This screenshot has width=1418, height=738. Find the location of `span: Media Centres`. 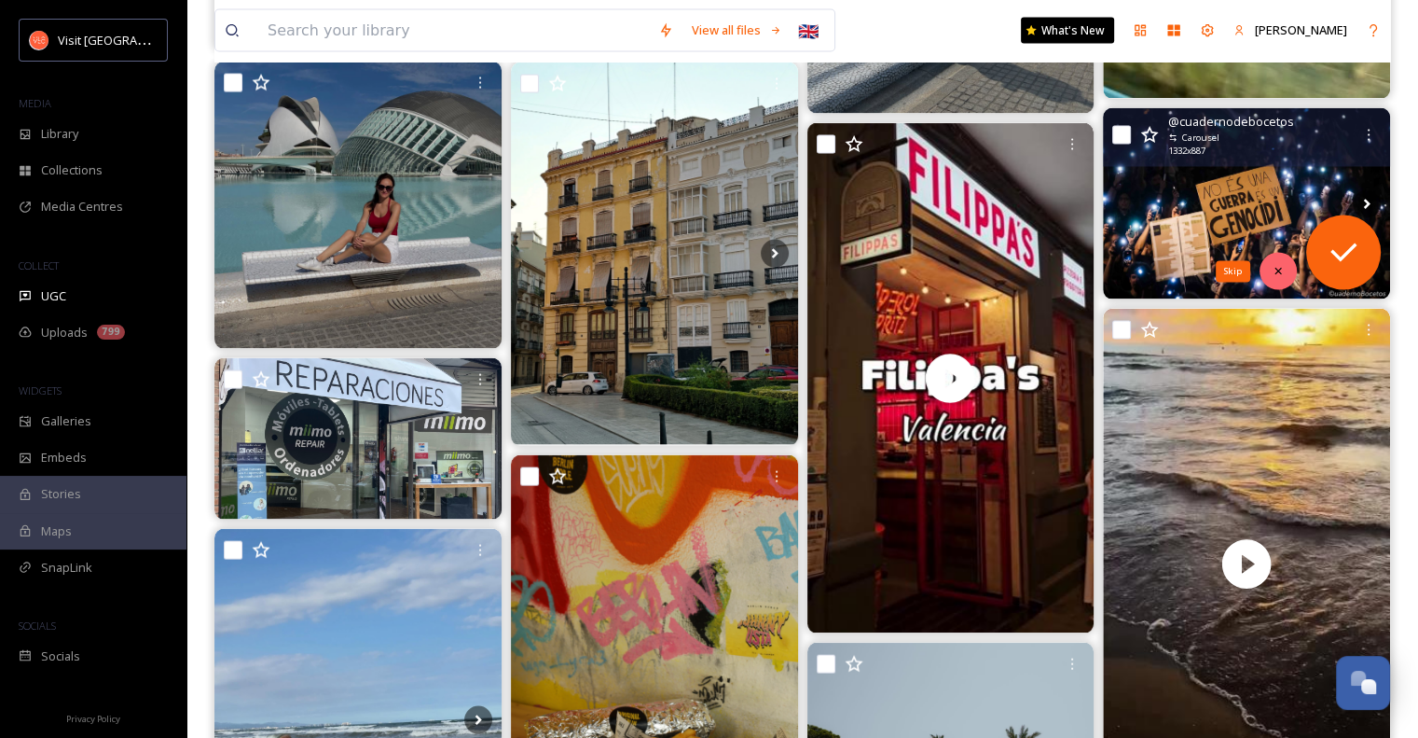

span: Media Centres is located at coordinates (82, 206).